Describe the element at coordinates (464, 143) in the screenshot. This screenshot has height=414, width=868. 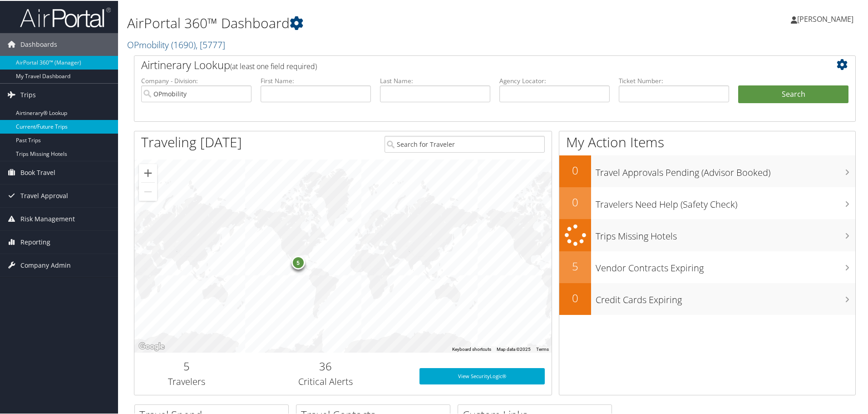
I see `input: Search for Traveler` at that location.